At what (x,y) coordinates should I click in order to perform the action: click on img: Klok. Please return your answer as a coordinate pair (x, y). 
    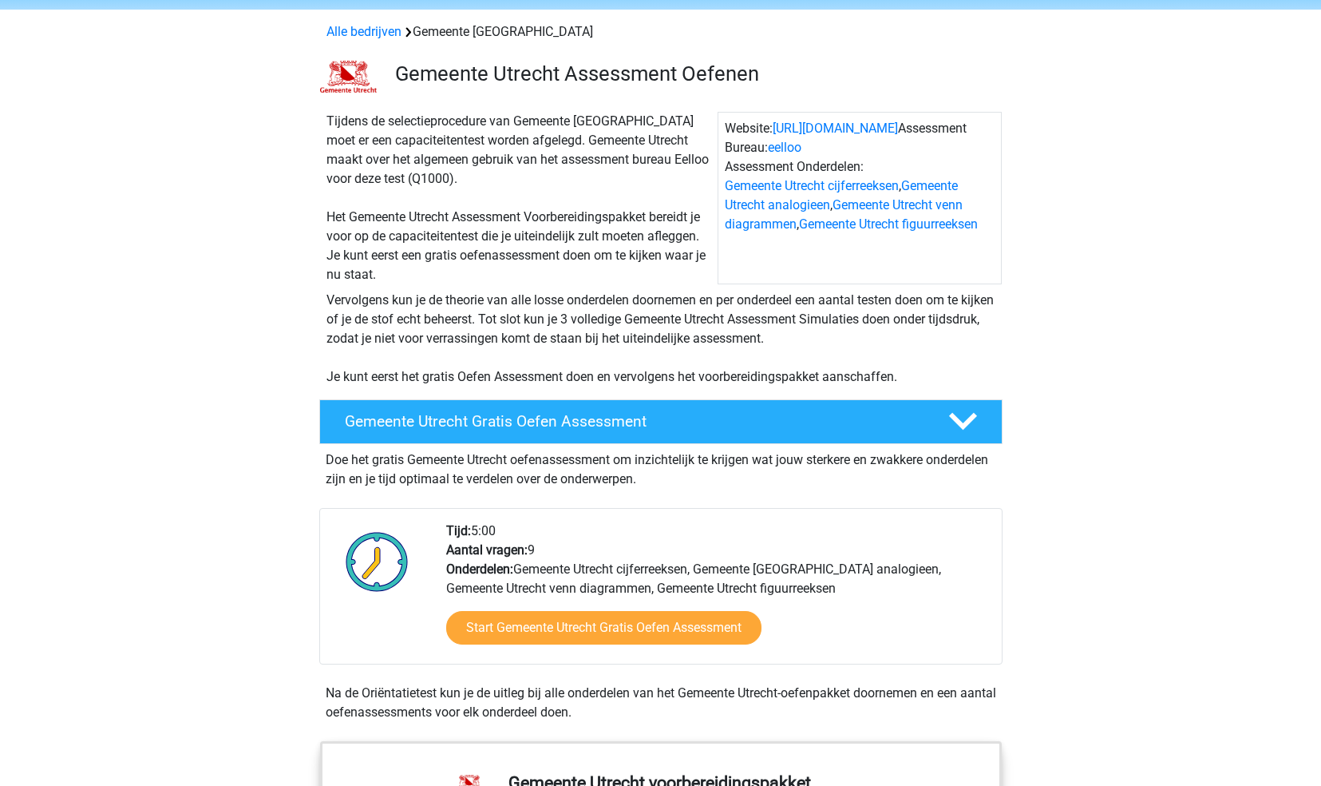
    Looking at the image, I should click on (377, 561).